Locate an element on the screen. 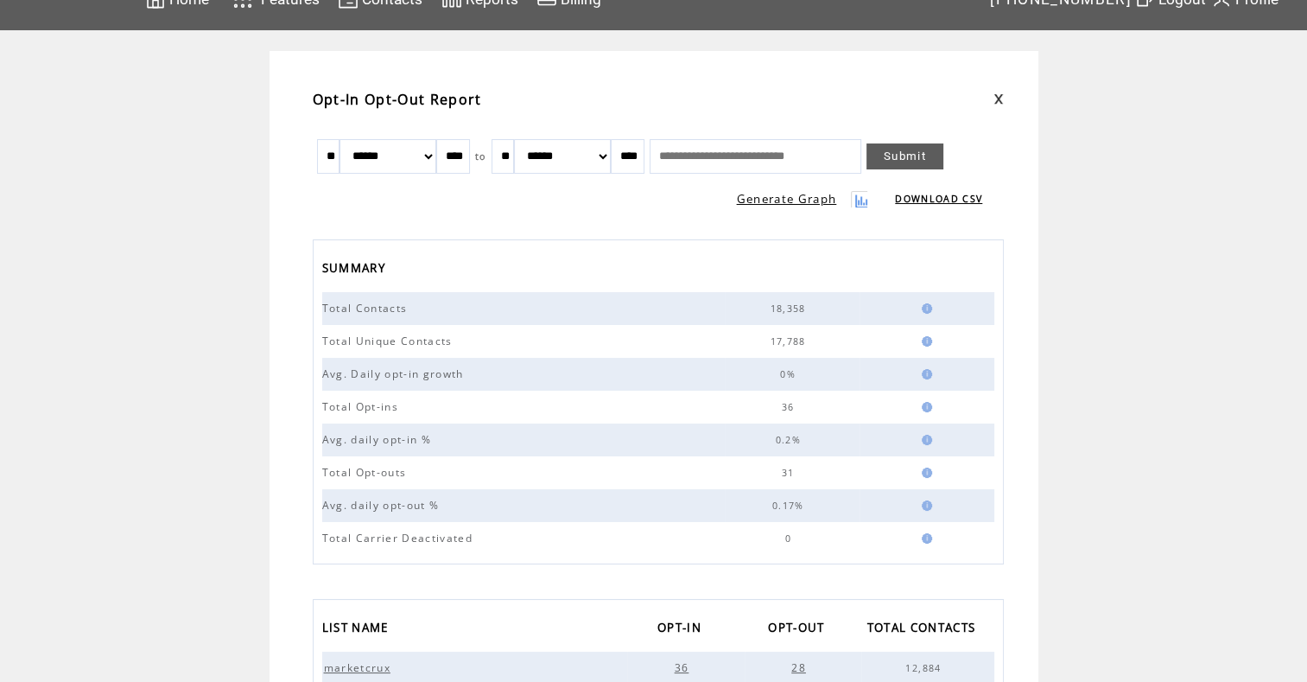  span: Total Opt-ins is located at coordinates (362, 406).